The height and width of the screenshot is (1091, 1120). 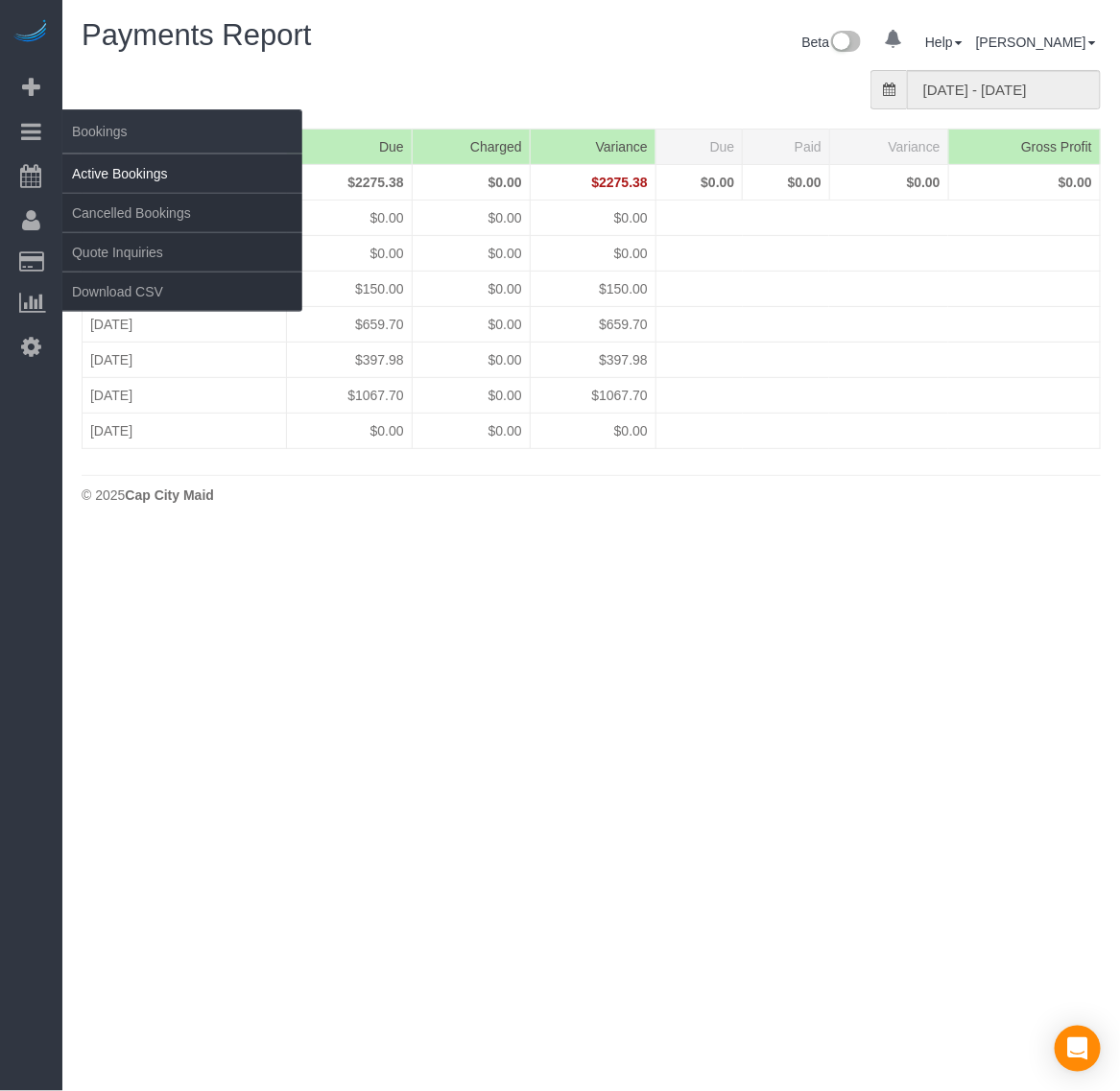 I want to click on span: Payments Report, so click(x=197, y=35).